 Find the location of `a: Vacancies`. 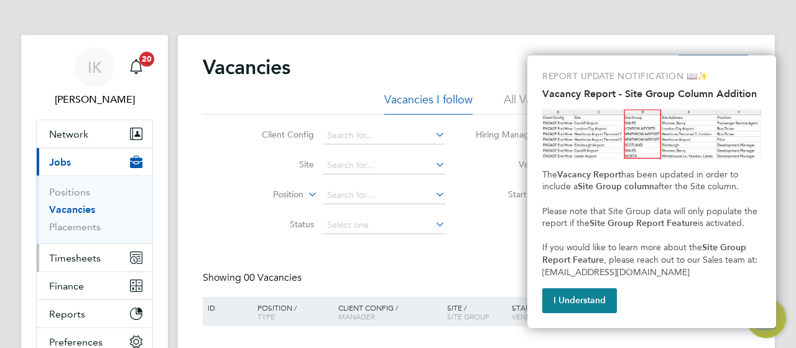

a: Vacancies is located at coordinates (72, 209).